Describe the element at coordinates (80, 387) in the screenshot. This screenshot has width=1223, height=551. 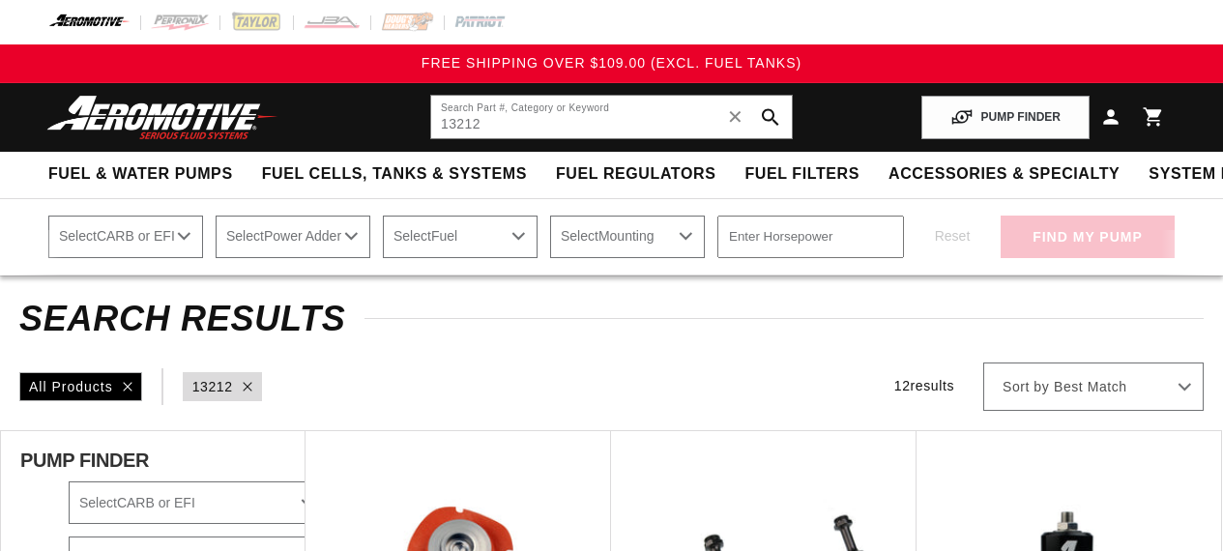
I see `div: All Products` at that location.